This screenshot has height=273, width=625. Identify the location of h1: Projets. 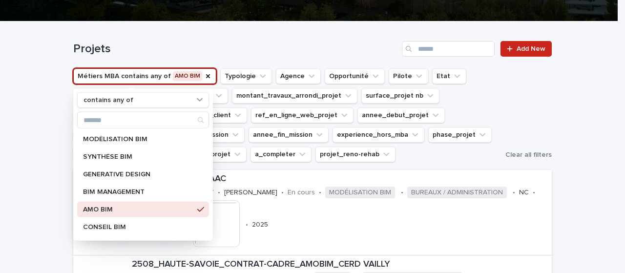
(236, 49).